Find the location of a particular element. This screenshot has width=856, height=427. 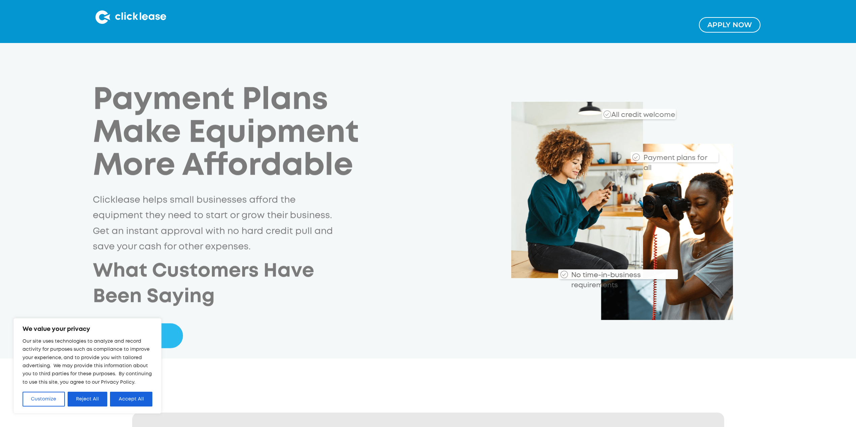

img: Clicklease_customers is located at coordinates (622, 211).